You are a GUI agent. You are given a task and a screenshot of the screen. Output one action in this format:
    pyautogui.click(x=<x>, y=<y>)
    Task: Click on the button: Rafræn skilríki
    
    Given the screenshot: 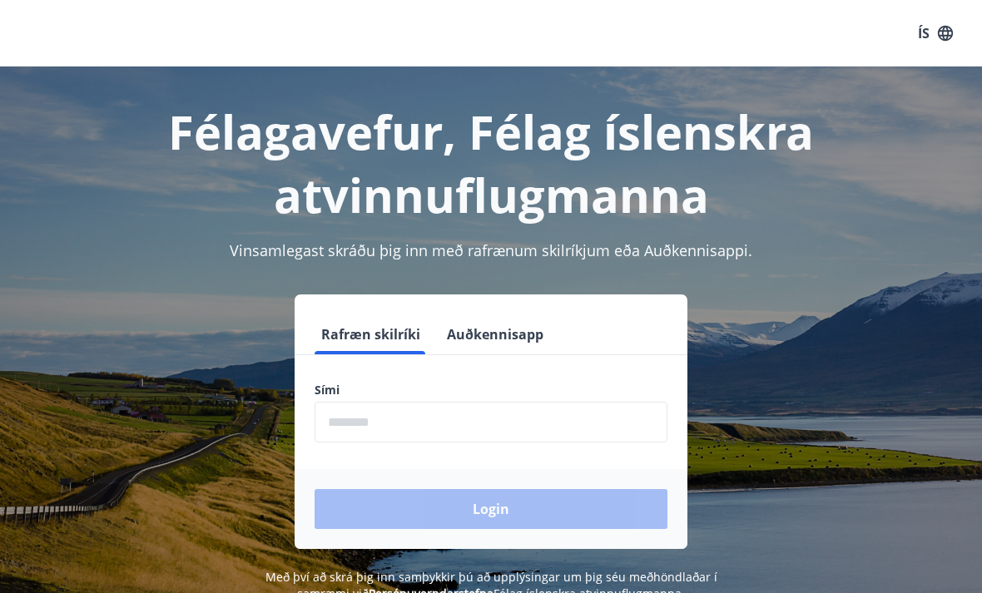 What is the action you would take?
    pyautogui.click(x=370, y=335)
    